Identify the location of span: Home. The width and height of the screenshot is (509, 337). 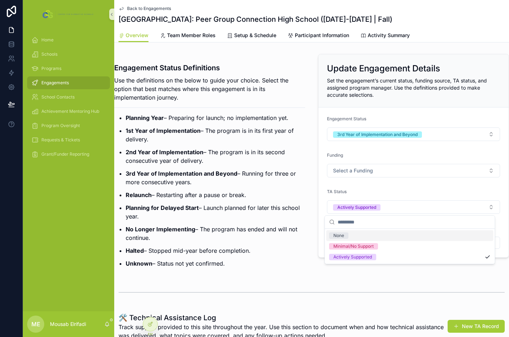
(48, 40).